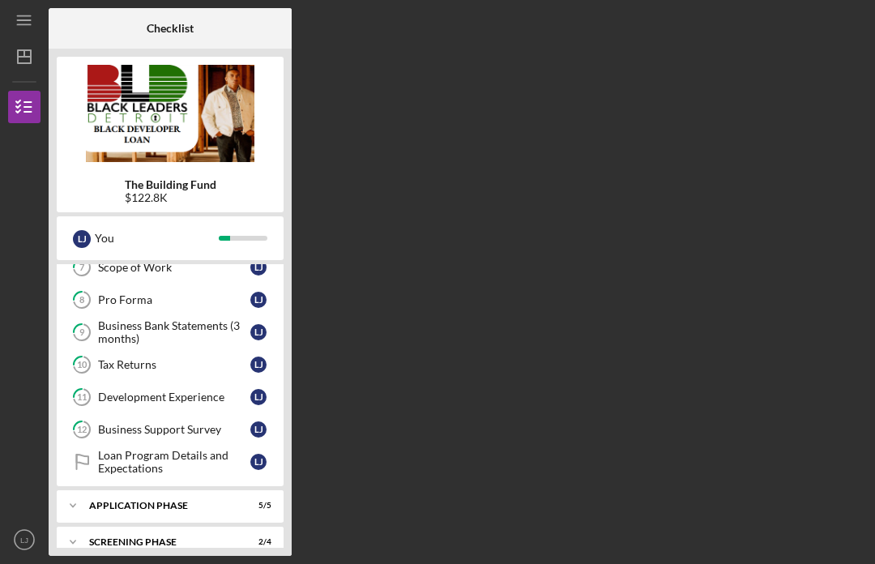 The height and width of the screenshot is (564, 875). I want to click on div: Tax Returns, so click(174, 365).